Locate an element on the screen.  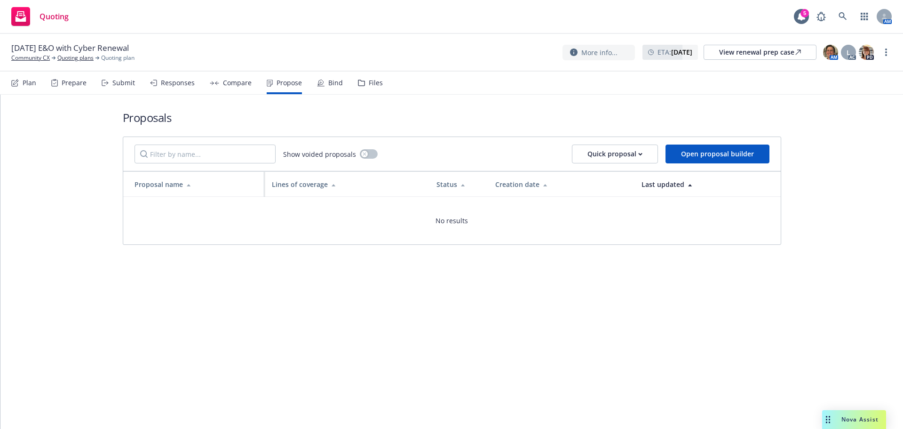
div: Submit is located at coordinates (124, 83).